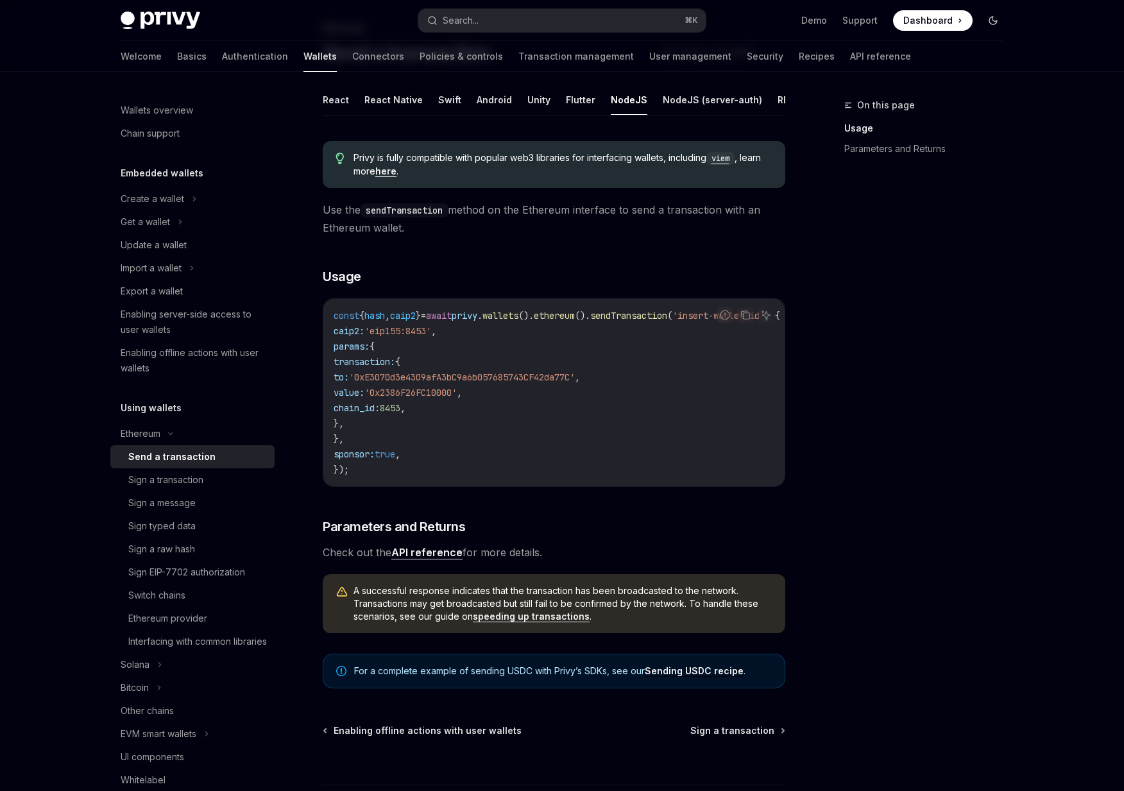 Image resolution: width=1124 pixels, height=791 pixels. I want to click on span: const, so click(346, 316).